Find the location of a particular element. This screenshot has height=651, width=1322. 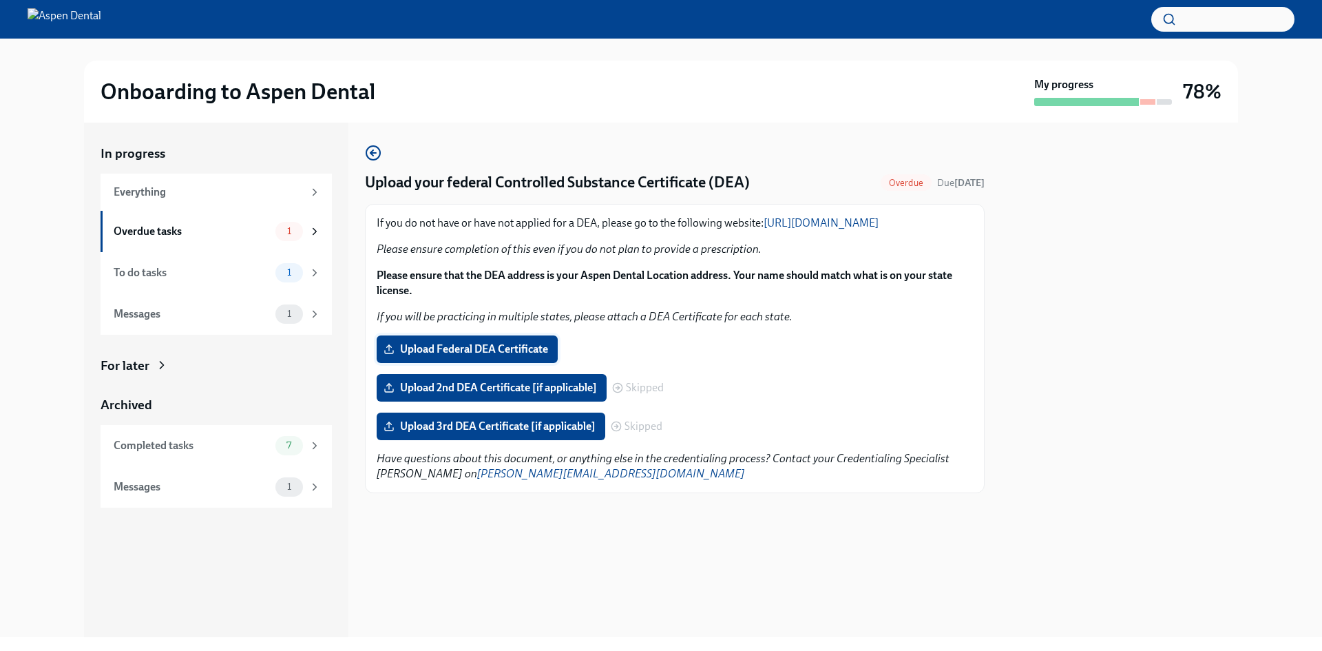

a: In progress is located at coordinates (216, 154).